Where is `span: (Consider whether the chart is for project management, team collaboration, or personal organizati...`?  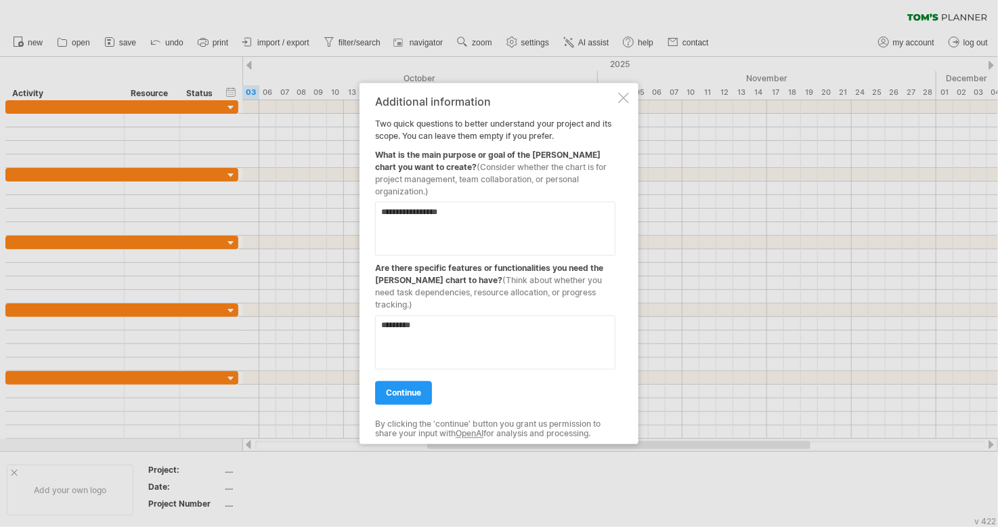 span: (Consider whether the chart is for project management, team collaboration, or personal organizati... is located at coordinates (491, 179).